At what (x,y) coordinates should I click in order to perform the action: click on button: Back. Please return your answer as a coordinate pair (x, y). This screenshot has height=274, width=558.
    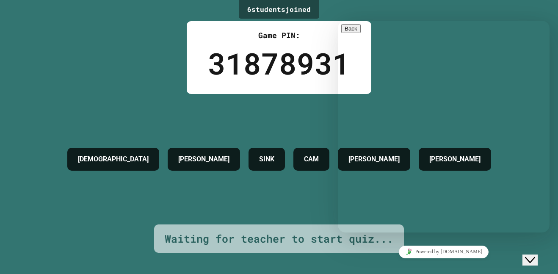
    Looking at the image, I should click on (13, 8).